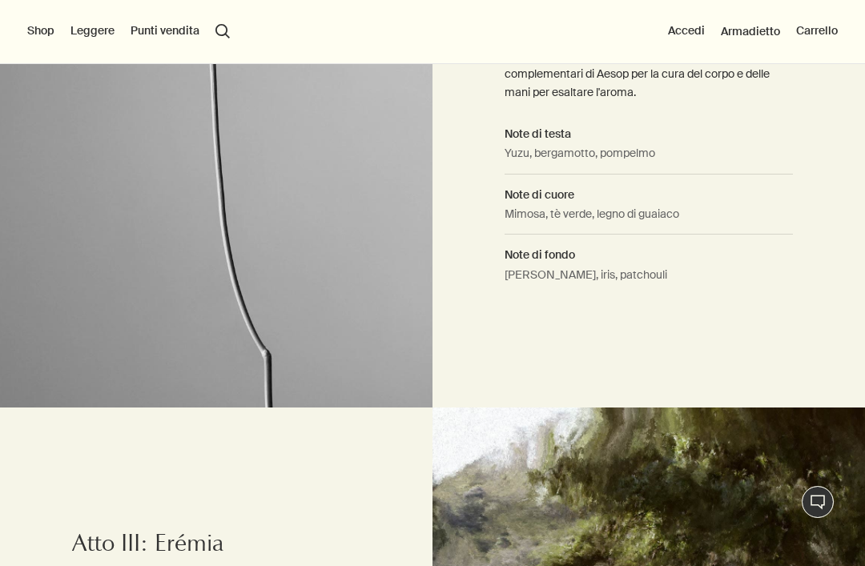  What do you see at coordinates (648, 195) in the screenshot?
I see `h2: Note di cuore` at bounding box center [648, 195].